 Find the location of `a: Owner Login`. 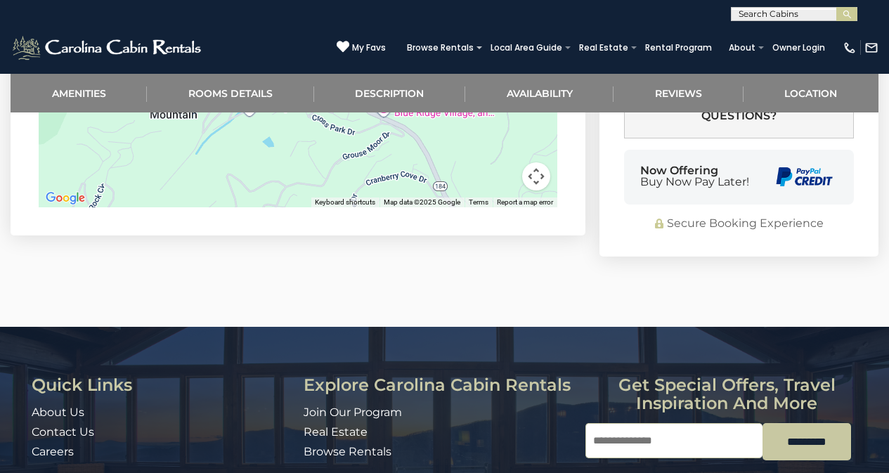

a: Owner Login is located at coordinates (798, 48).